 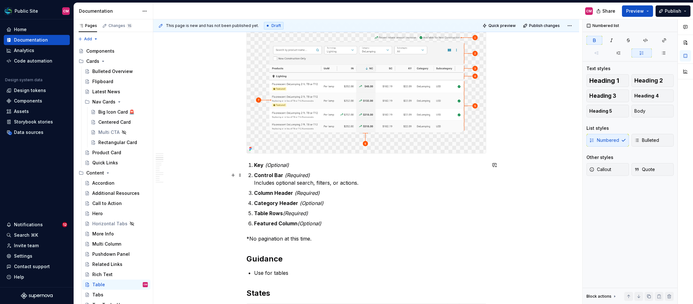 What do you see at coordinates (37, 277) in the screenshot?
I see `button: Help` at bounding box center [37, 277].